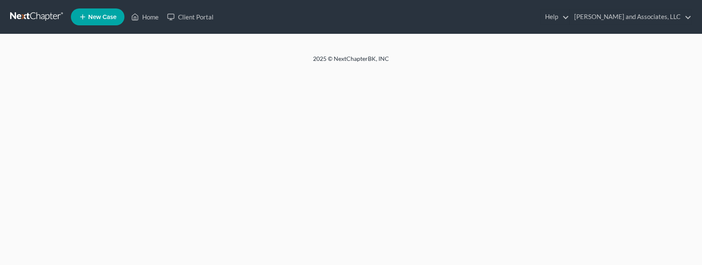 The height and width of the screenshot is (265, 702). I want to click on a: Help, so click(555, 17).